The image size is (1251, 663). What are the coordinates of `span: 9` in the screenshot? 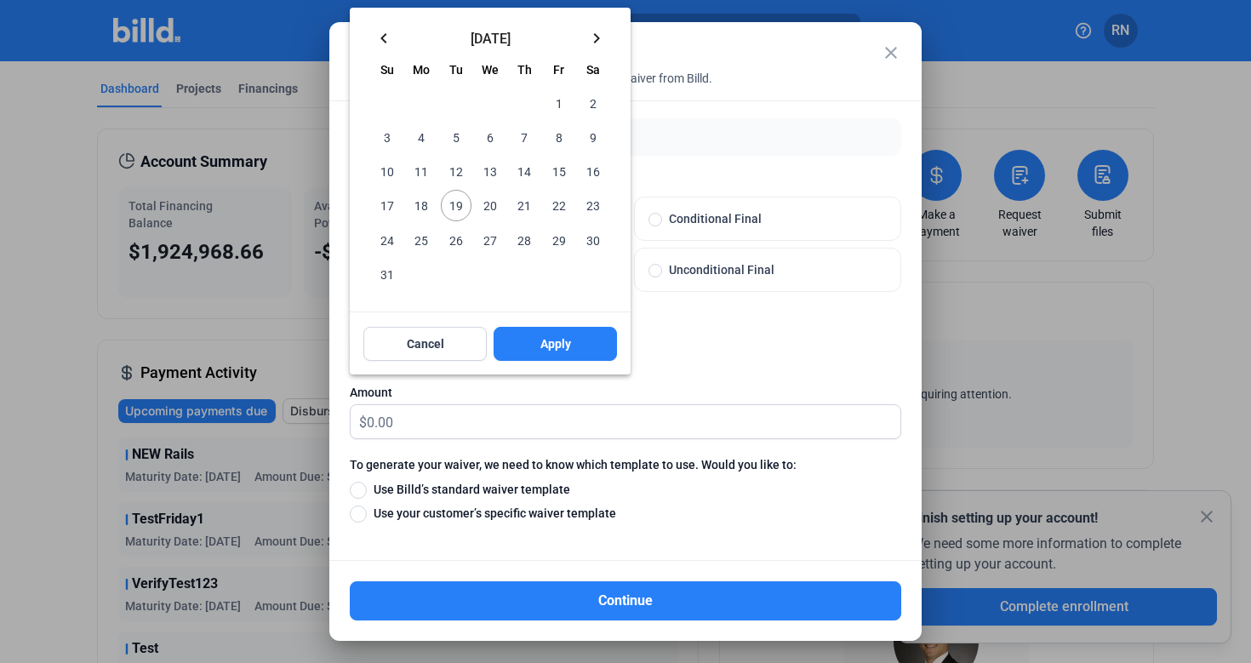 It's located at (593, 137).